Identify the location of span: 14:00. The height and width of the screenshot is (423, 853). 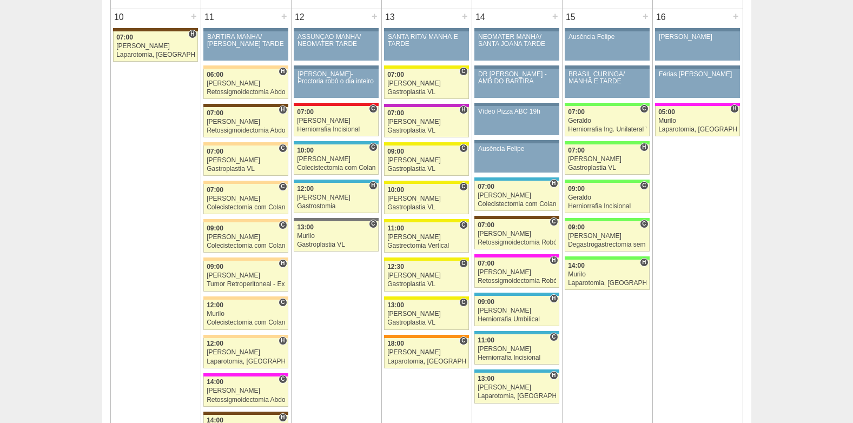
(215, 382).